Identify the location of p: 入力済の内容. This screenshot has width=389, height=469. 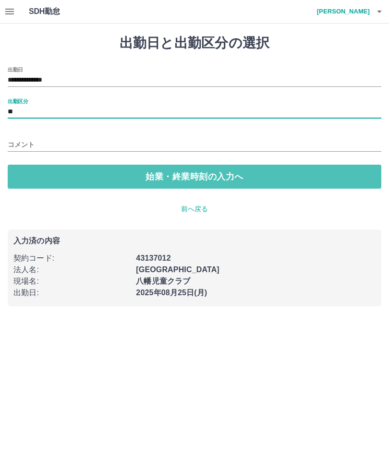
(194, 241).